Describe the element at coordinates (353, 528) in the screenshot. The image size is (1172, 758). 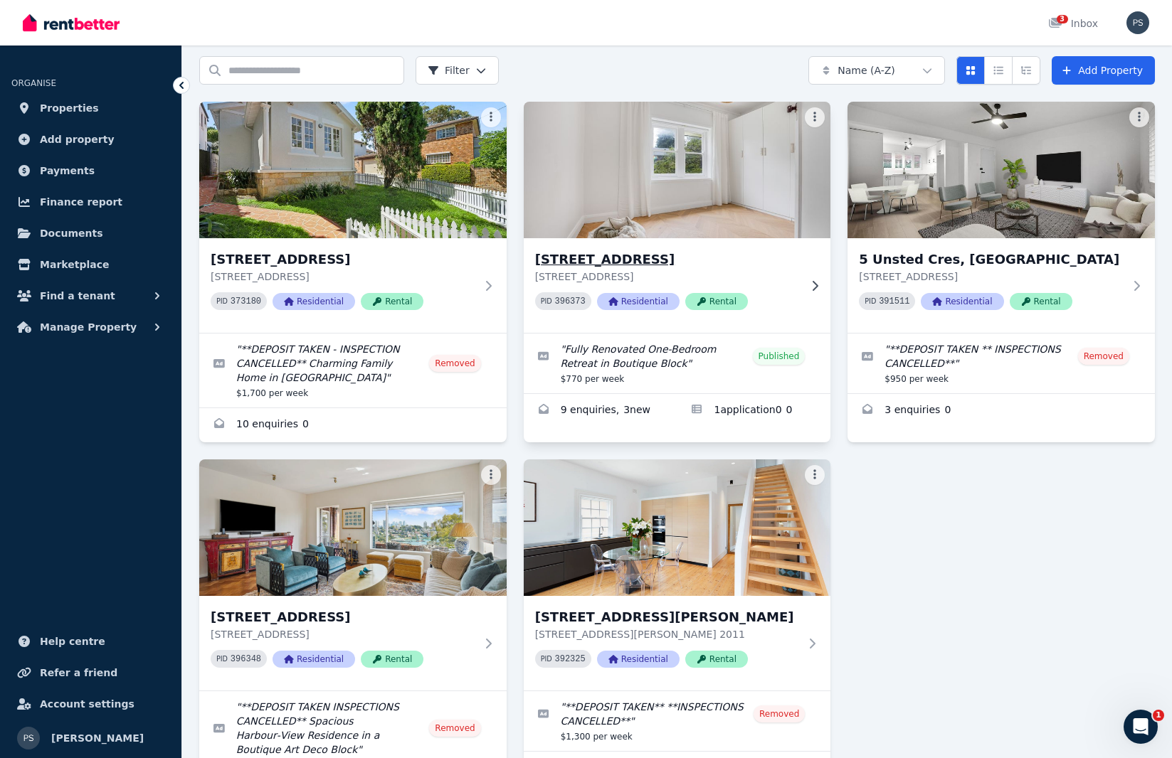
I see `img: 8/38 Fairfax Rd, Bellevue Hill` at that location.